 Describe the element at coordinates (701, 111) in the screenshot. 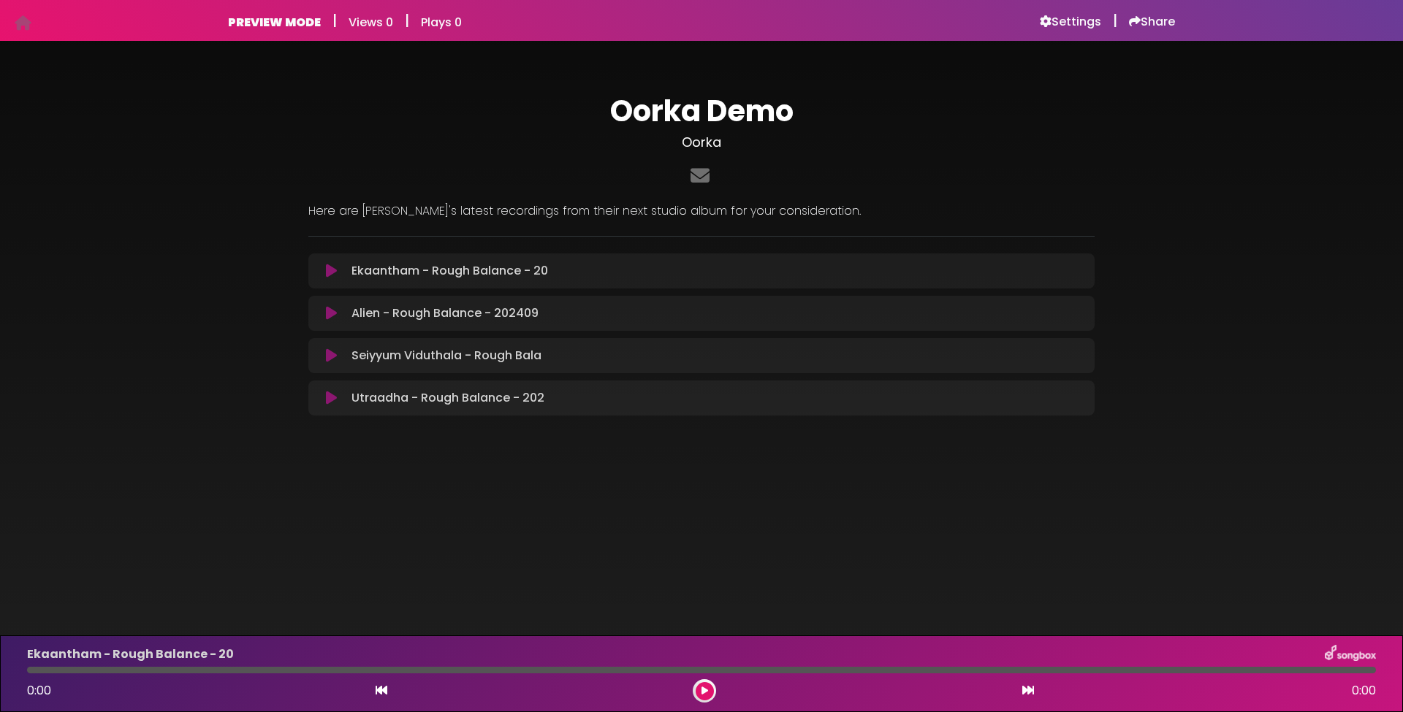

I see `h1: Oorka Demo` at that location.